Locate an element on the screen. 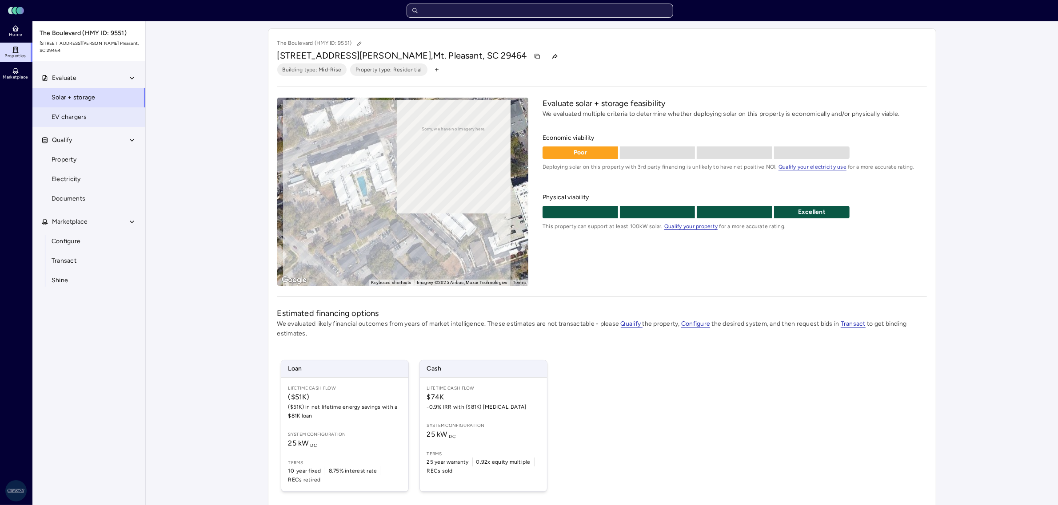 The height and width of the screenshot is (505, 1058). a: Qualify your electricity use is located at coordinates (812, 167).